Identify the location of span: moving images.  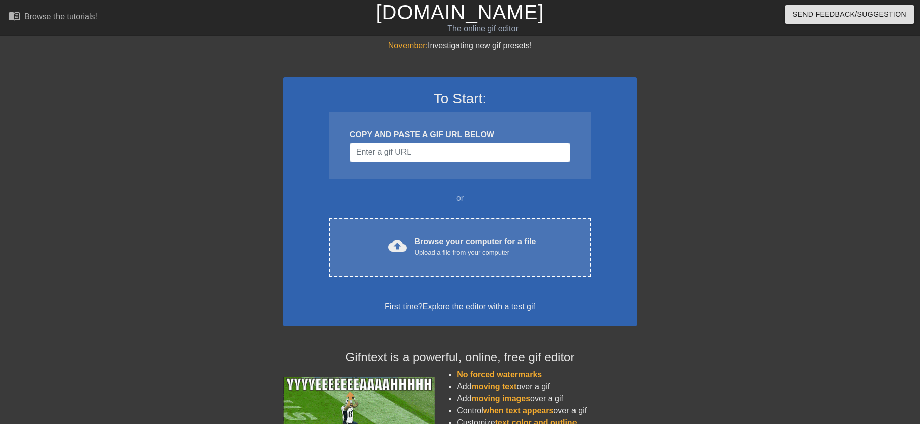
(501, 398).